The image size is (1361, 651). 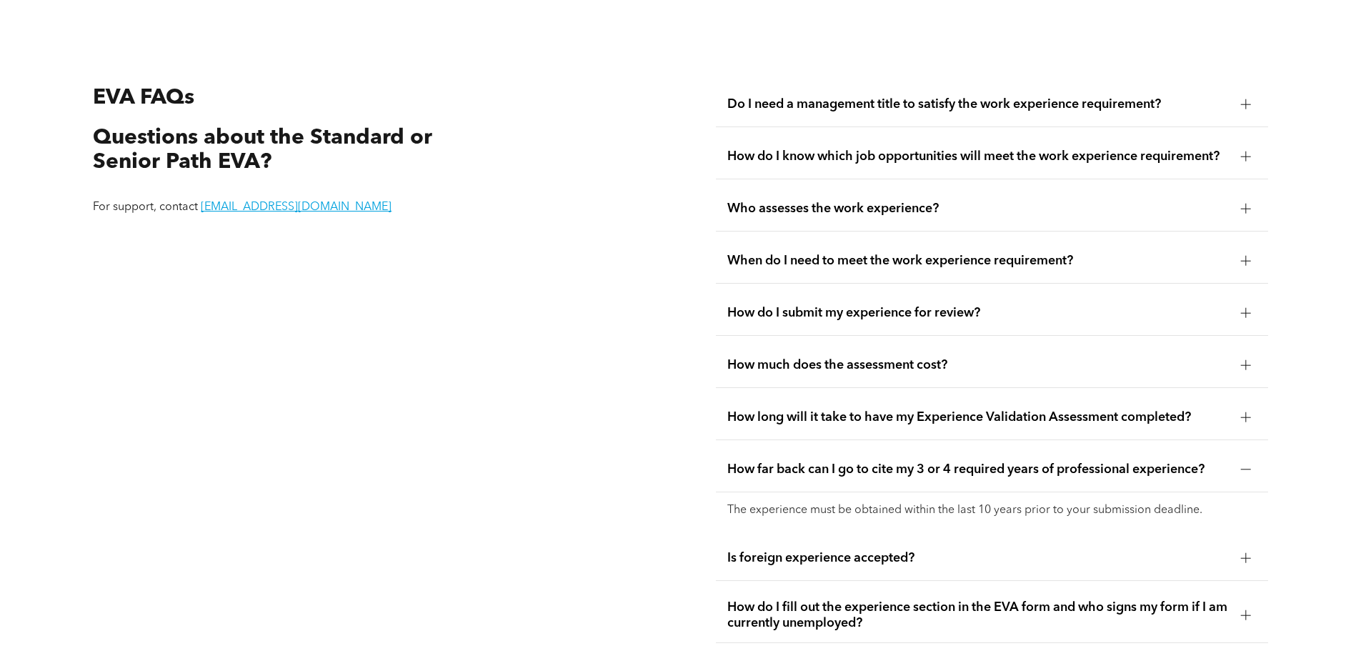 I want to click on span: When do I need to meet the work experience requirement?, so click(x=978, y=261).